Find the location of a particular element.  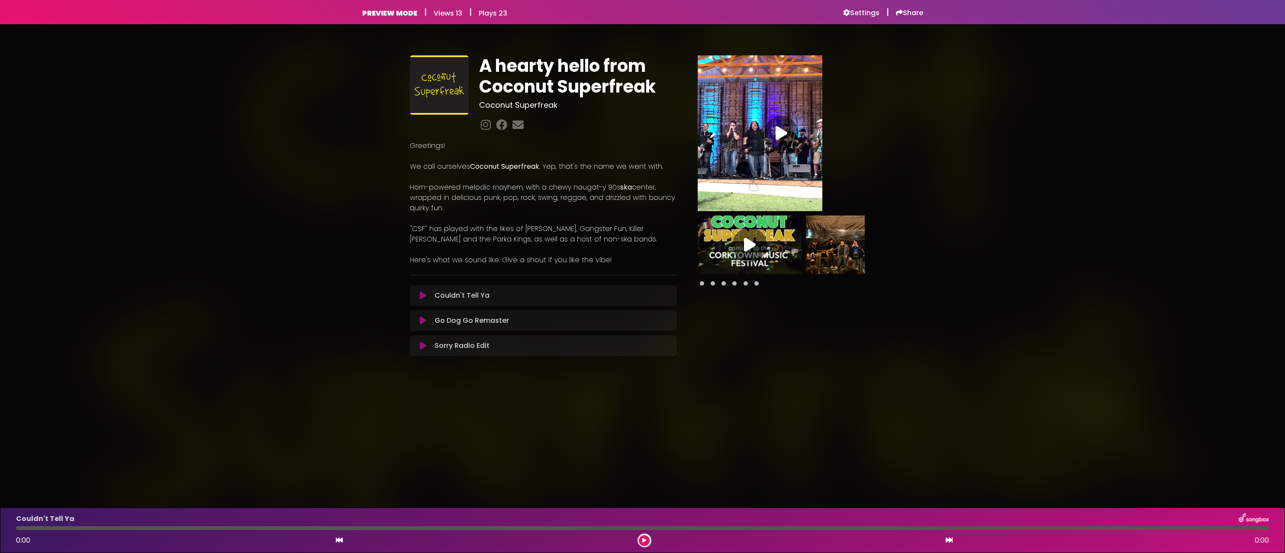

p: Horn-powered melodic mayhem, with a chewy nougat-y 90s center, wrapped in delicious punk, pop, ro... is located at coordinates (544, 198).